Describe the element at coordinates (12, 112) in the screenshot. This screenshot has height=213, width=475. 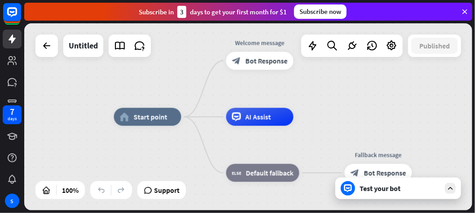
I see `div: 7` at that location.